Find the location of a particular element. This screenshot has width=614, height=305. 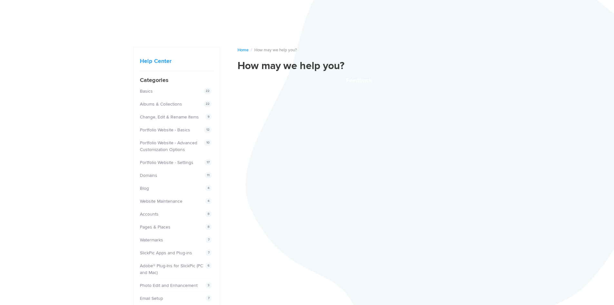

a: Email Setup is located at coordinates (151, 298).